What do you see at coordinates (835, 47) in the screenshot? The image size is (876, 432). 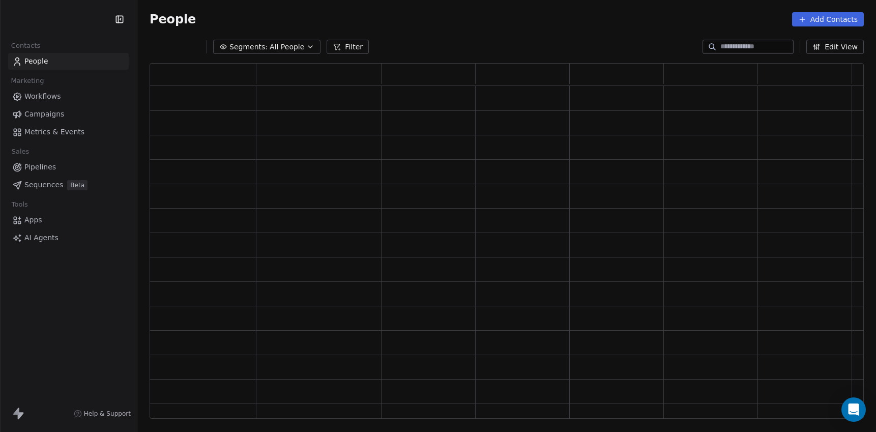 I see `button: Edit View` at bounding box center [835, 47].